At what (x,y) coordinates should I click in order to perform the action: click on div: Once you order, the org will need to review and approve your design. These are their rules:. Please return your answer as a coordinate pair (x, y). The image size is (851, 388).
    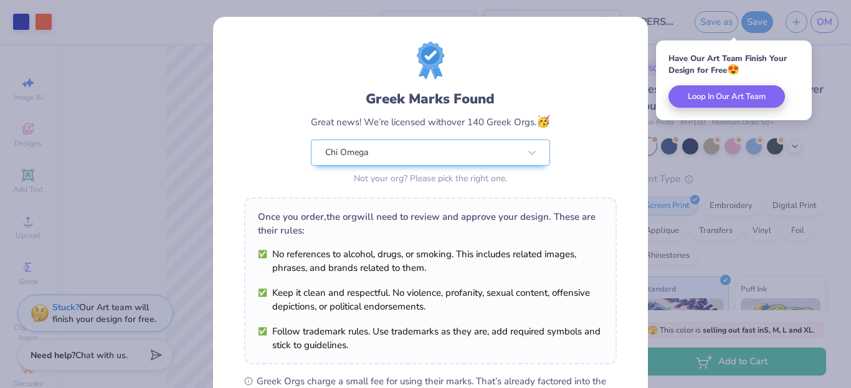
    Looking at the image, I should click on (431, 224).